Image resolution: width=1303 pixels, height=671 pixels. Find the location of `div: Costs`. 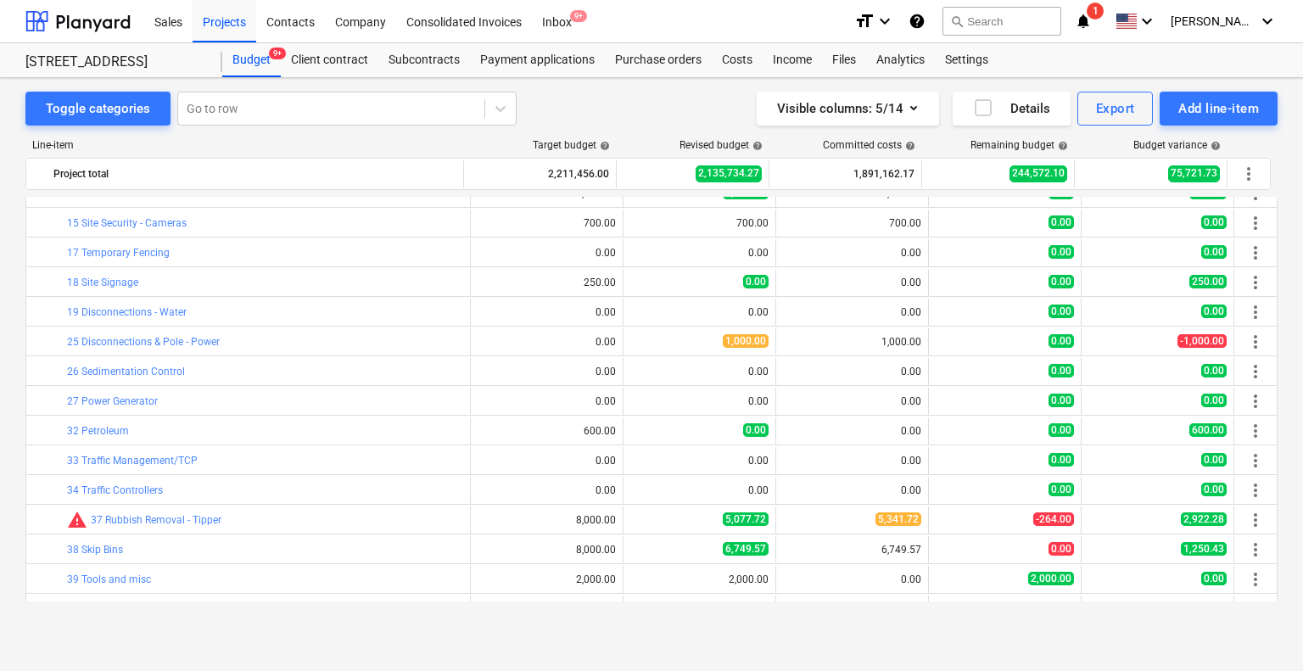

div: Costs is located at coordinates (737, 60).